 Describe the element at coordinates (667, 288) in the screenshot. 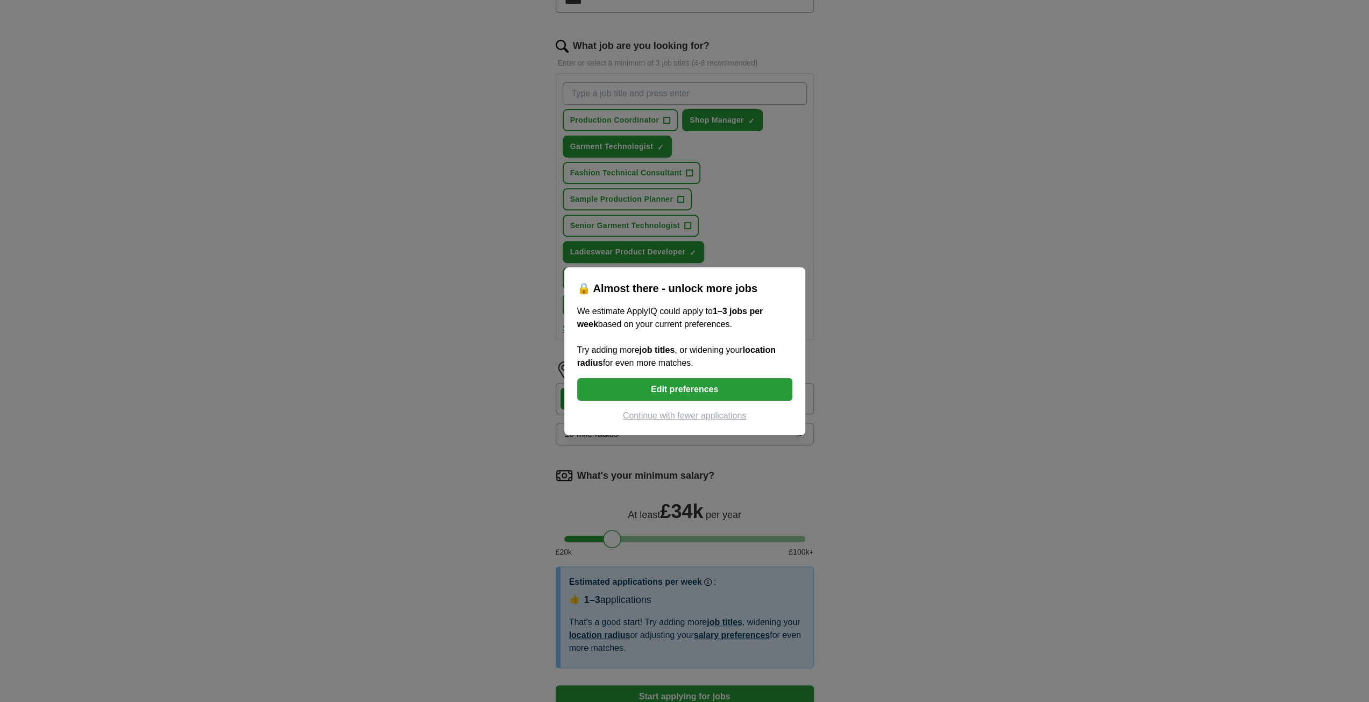

I see `span: 🔒 Almost there - unlock more jobs` at that location.